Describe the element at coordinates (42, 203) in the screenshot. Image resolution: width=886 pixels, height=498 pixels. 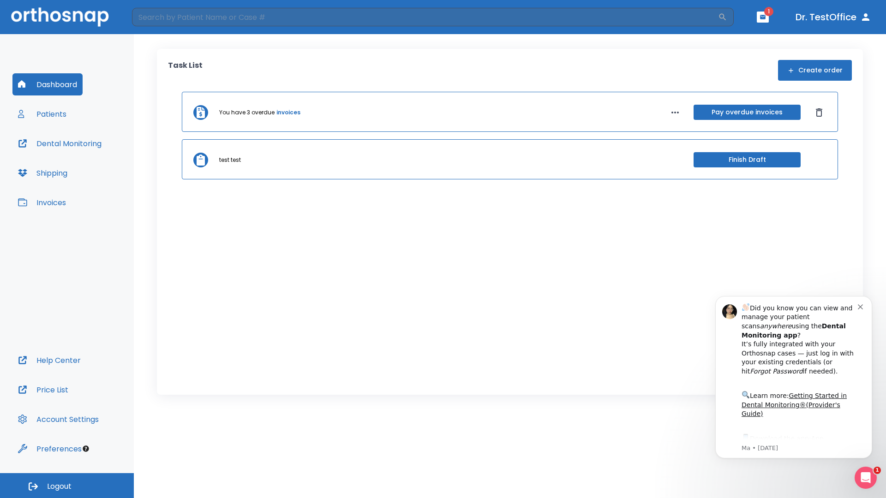
I see `a: Invoices` at that location.